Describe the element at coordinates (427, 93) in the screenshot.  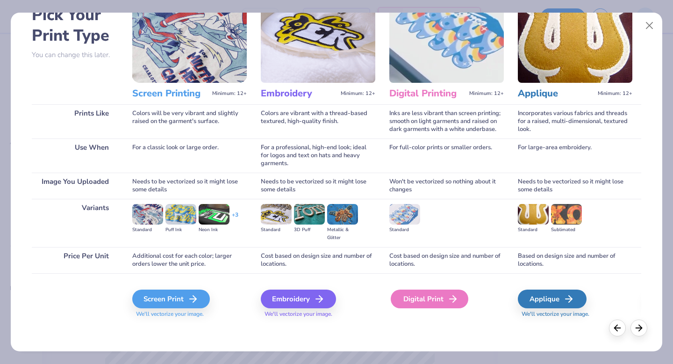
I see `h3: Digital Printing` at that location.